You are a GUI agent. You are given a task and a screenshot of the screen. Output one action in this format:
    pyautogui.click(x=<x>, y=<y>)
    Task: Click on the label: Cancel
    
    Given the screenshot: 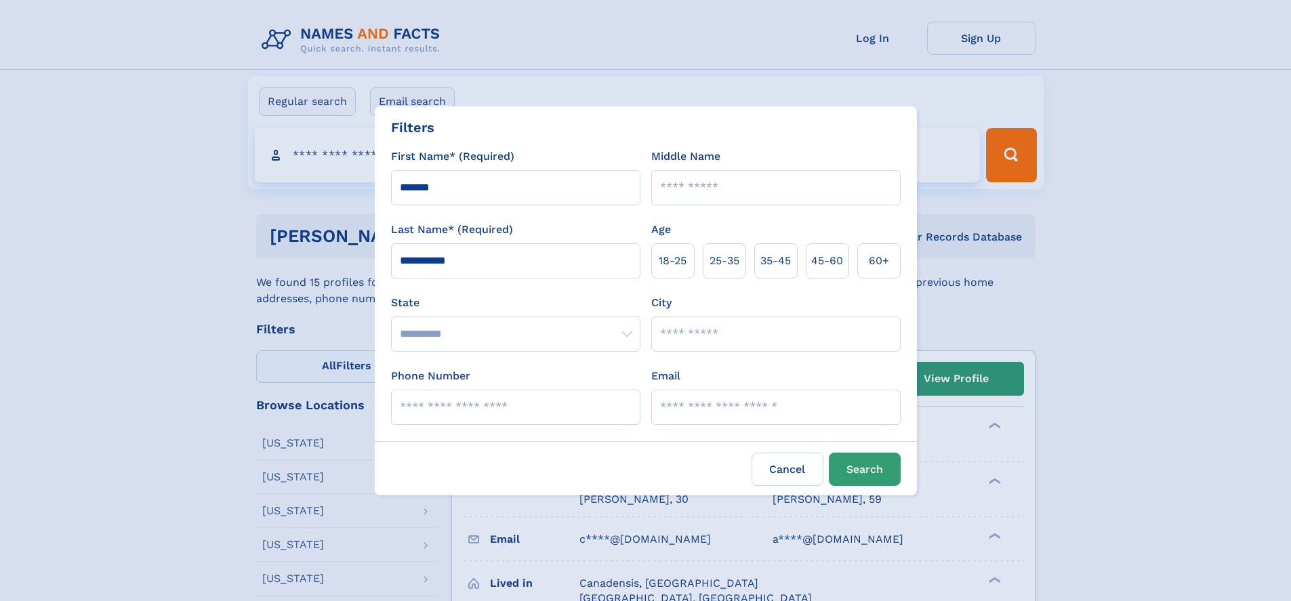 What is the action you would take?
    pyautogui.click(x=788, y=469)
    